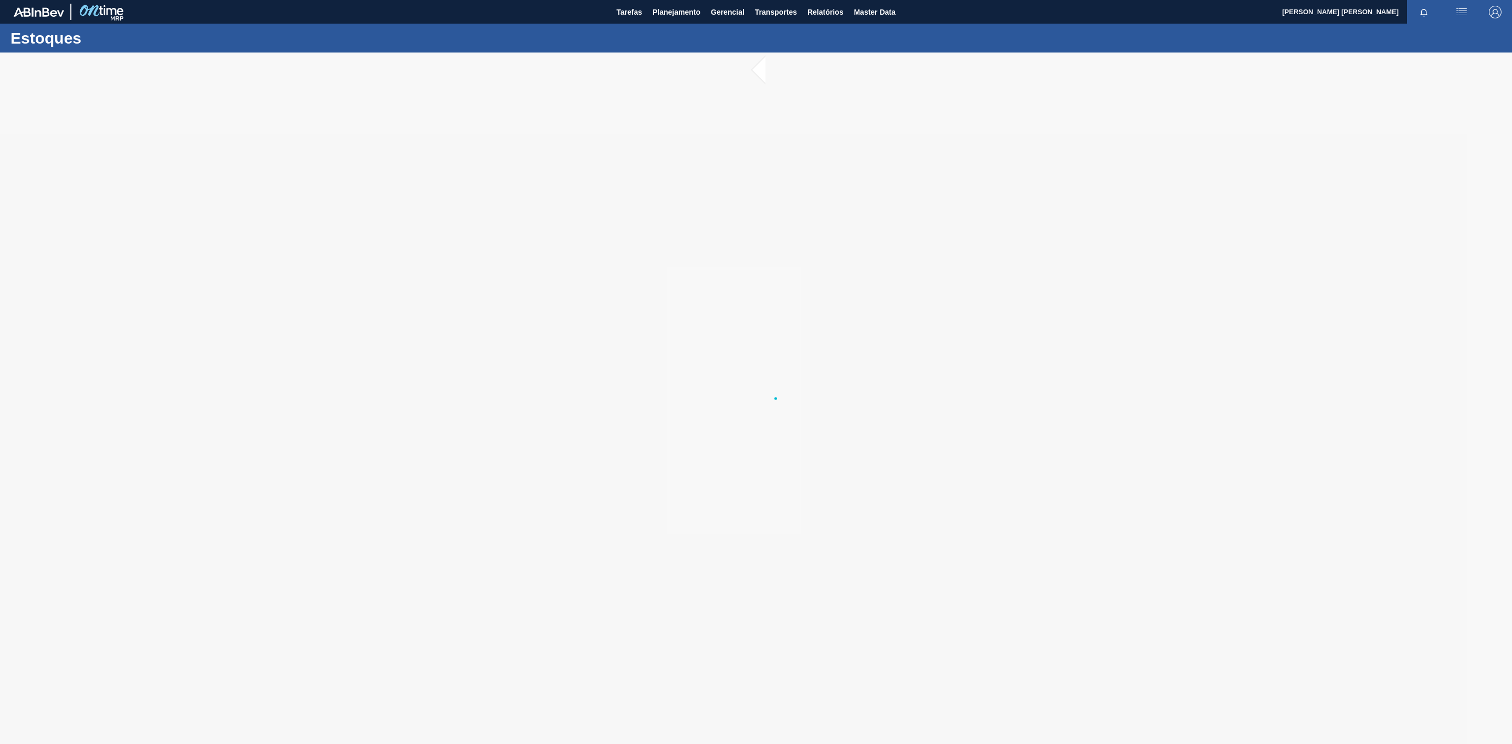 This screenshot has height=744, width=1512. Describe the element at coordinates (103, 38) in the screenshot. I see `h1: Estoques` at that location.